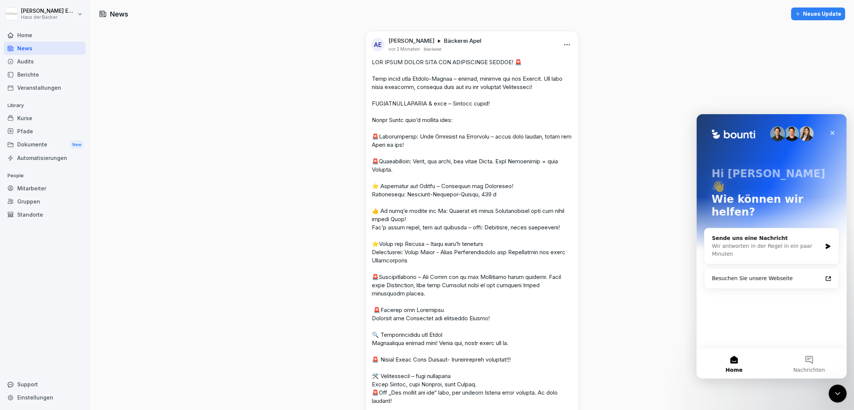  What do you see at coordinates (45, 188) in the screenshot?
I see `div: Mitarbeiter` at bounding box center [45, 188].